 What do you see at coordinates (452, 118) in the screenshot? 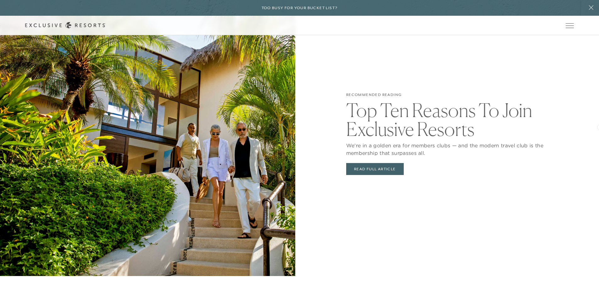
I see `h2: Top Ten Reasons To Join Exclusive Resorts` at bounding box center [452, 118].